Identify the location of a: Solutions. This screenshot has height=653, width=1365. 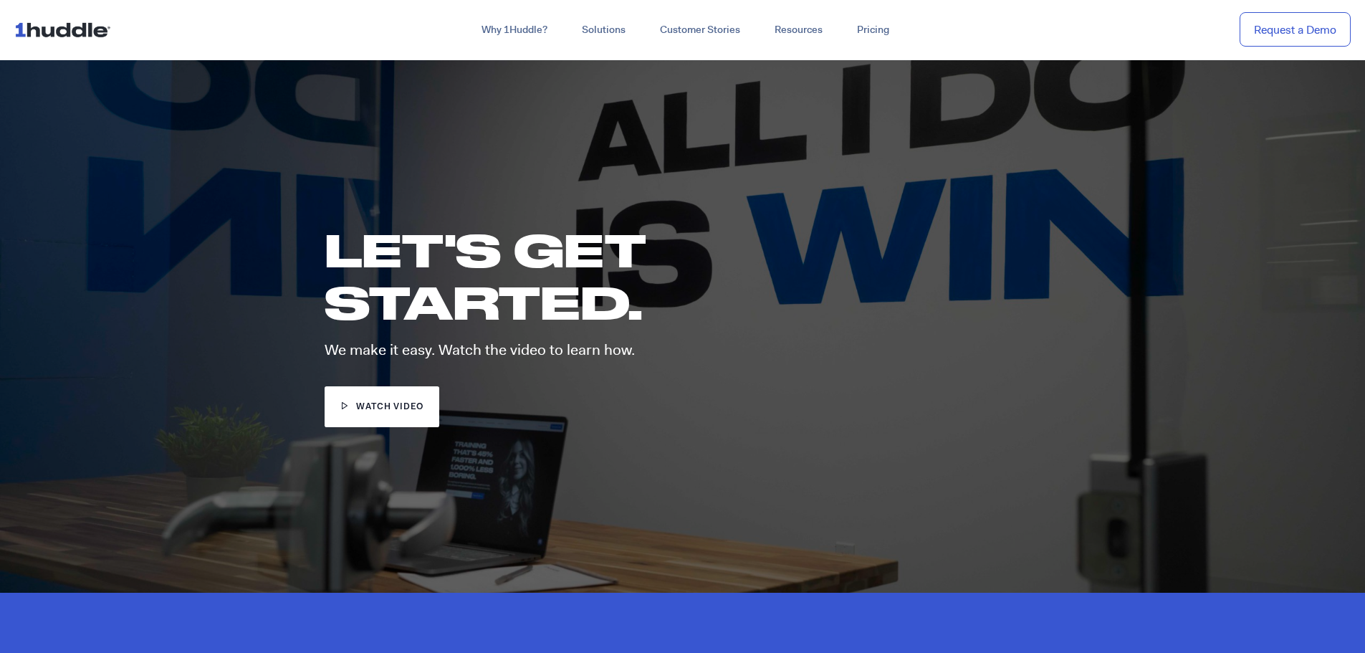
(603, 30).